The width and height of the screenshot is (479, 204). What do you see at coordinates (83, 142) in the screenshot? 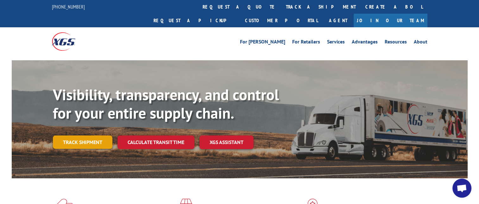
I see `a: Track shipment` at bounding box center [83, 142].